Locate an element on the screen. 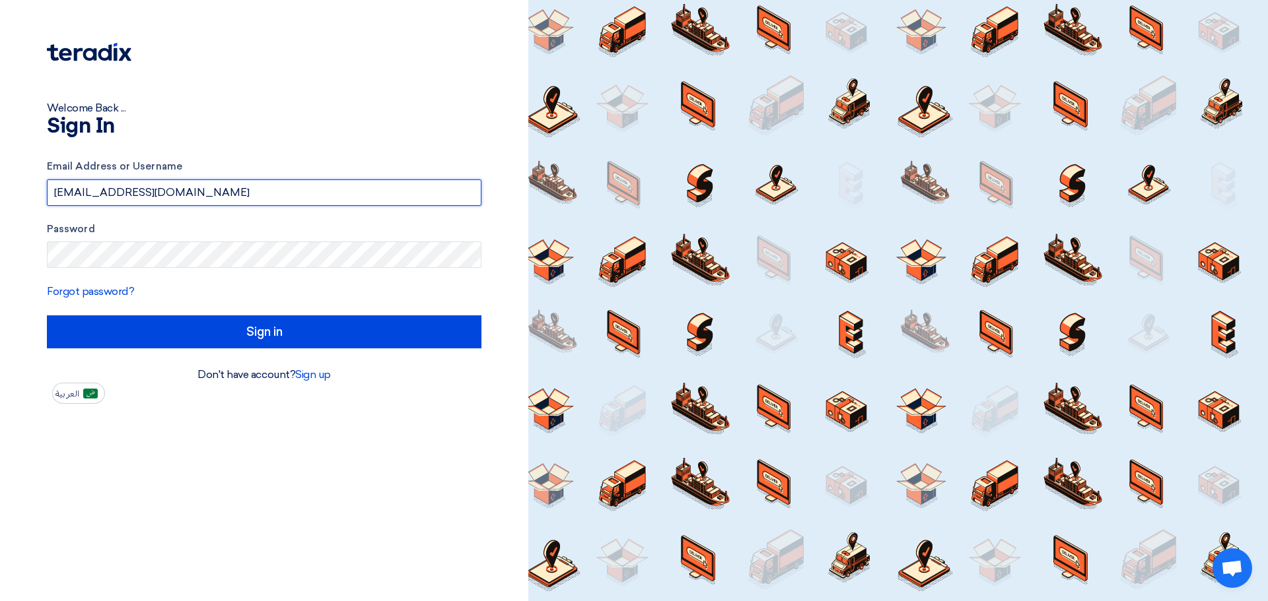 The width and height of the screenshot is (1268, 601). a: Forgot password? is located at coordinates (90, 291).